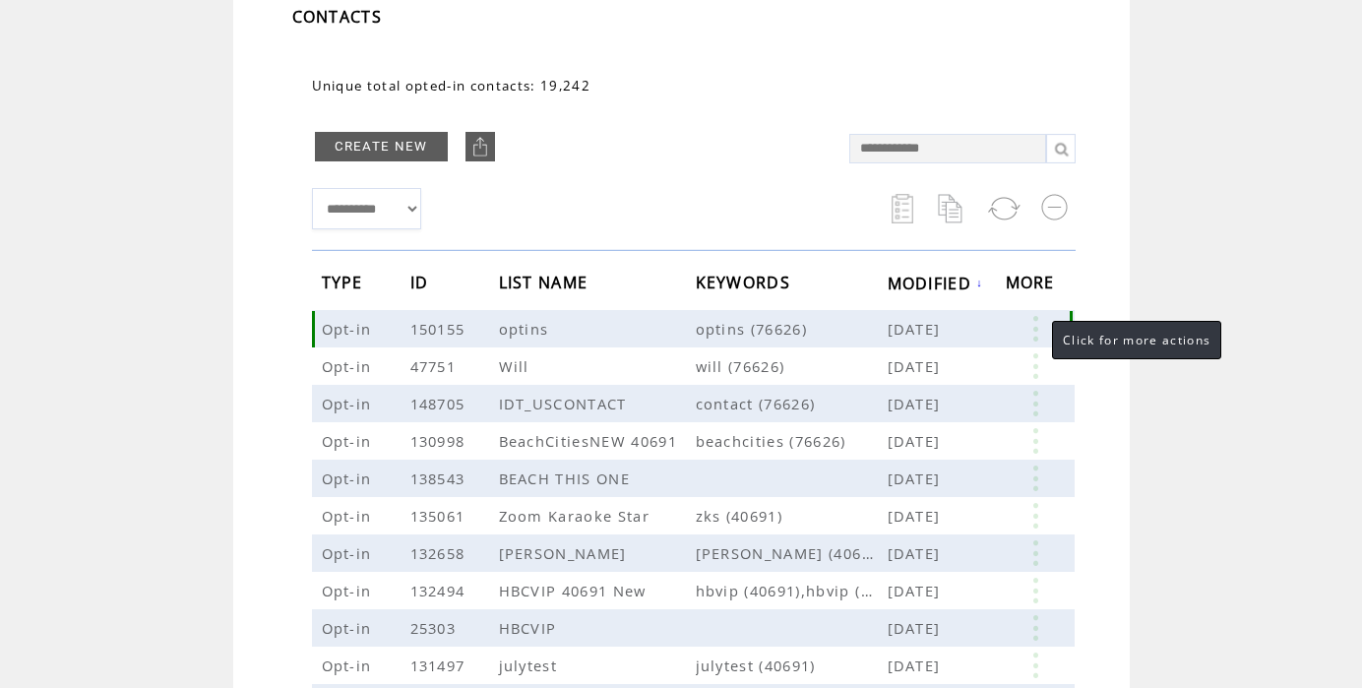 The image size is (1362, 688). Describe the element at coordinates (440, 516) in the screenshot. I see `span: 135061` at that location.